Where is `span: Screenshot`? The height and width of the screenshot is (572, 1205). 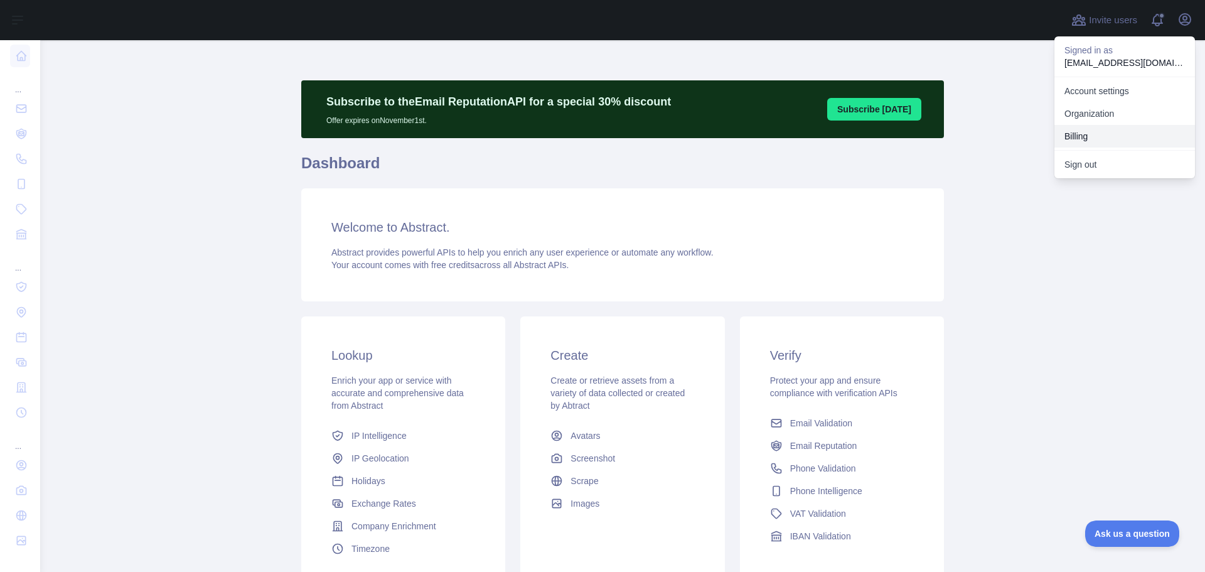 span: Screenshot is located at coordinates (592, 458).